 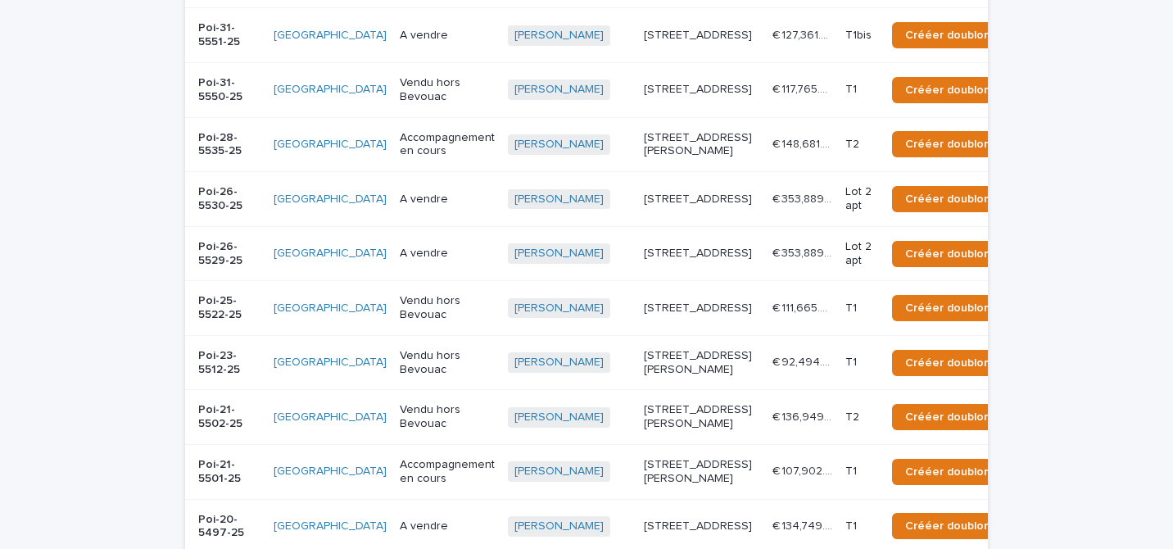 What do you see at coordinates (229, 35) in the screenshot?
I see `p: Poi-31-5551-25` at bounding box center [229, 35].